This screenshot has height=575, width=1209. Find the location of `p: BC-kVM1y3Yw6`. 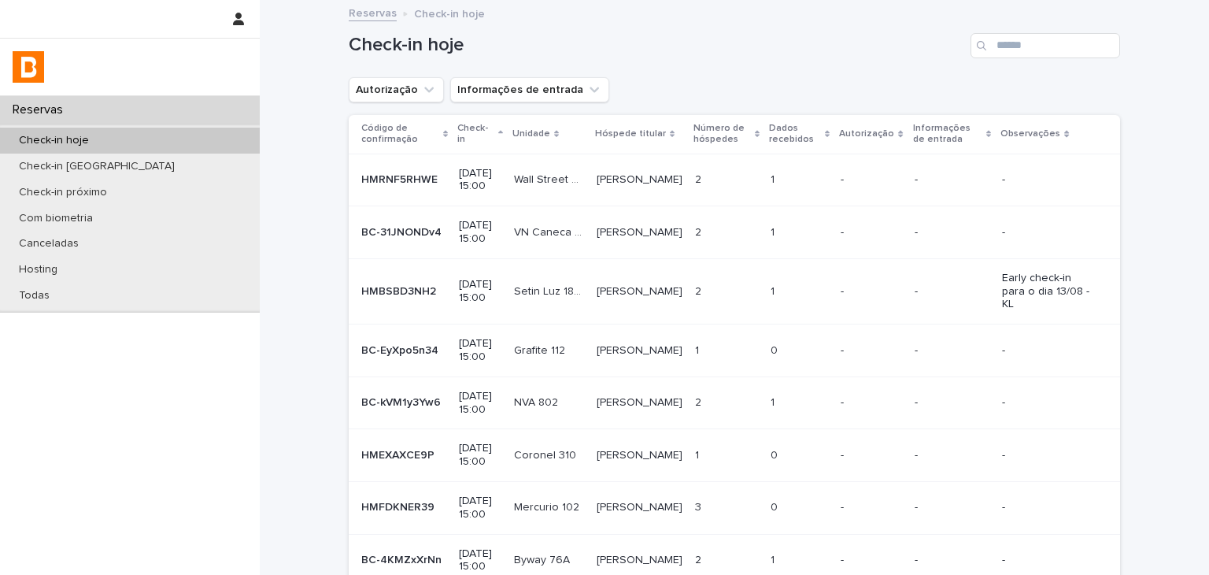

p: BC-kVM1y3Yw6 is located at coordinates (402, 401).